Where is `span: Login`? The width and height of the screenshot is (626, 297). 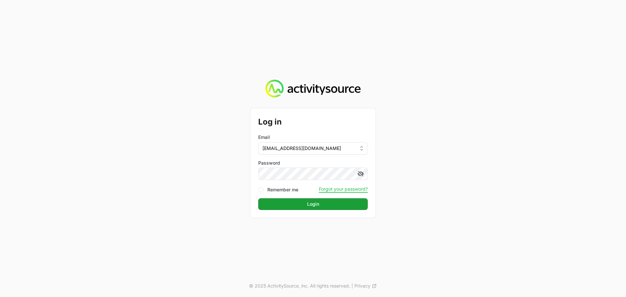
span: Login is located at coordinates (313, 204).